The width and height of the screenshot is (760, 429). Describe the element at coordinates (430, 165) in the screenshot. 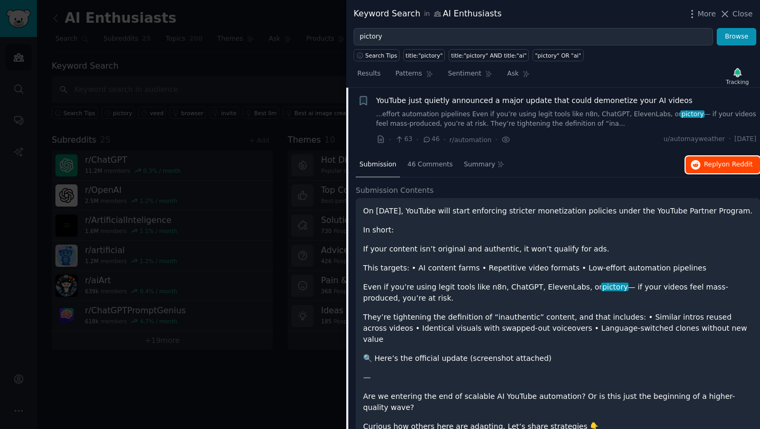

I see `span: 46 Comments` at that location.